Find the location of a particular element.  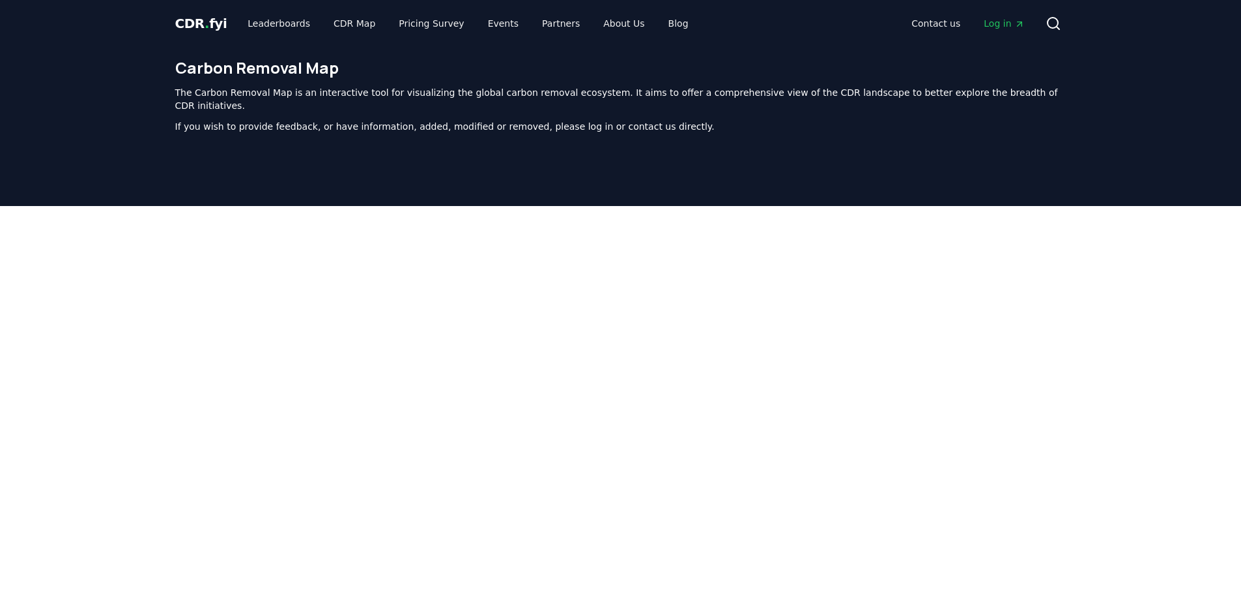

p: The Carbon Removal Map is an interactive tool for visualizing the global carbon removal ecosystem... is located at coordinates (621, 99).